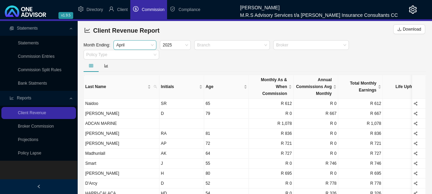 The width and height of the screenshot is (432, 194). I want to click on span: 52, so click(207, 183).